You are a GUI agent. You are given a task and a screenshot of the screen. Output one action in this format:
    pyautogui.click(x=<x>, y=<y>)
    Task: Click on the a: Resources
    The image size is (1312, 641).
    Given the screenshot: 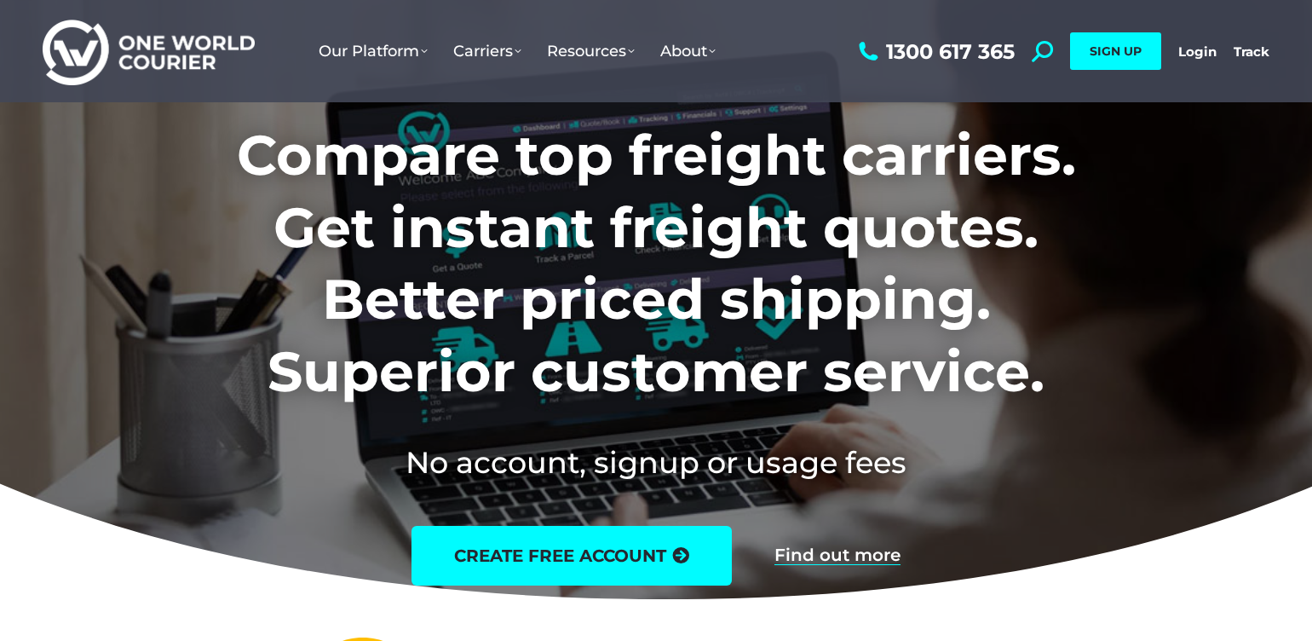 What is the action you would take?
    pyautogui.click(x=591, y=51)
    